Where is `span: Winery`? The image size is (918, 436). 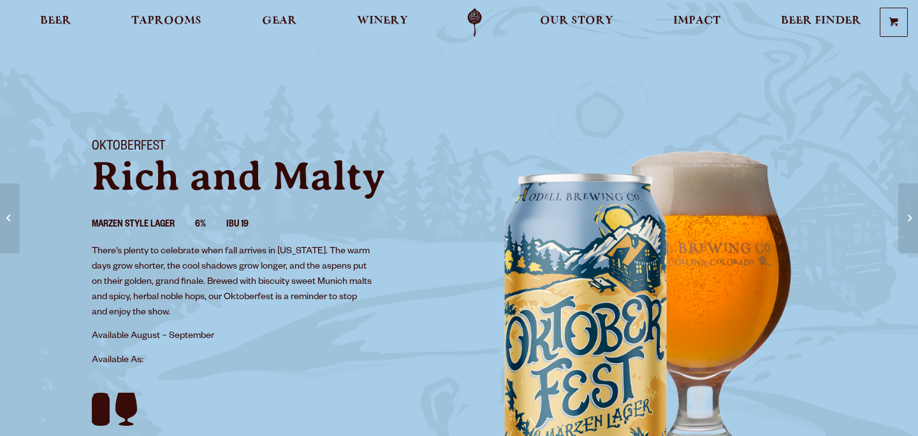
span: Winery is located at coordinates (382, 21).